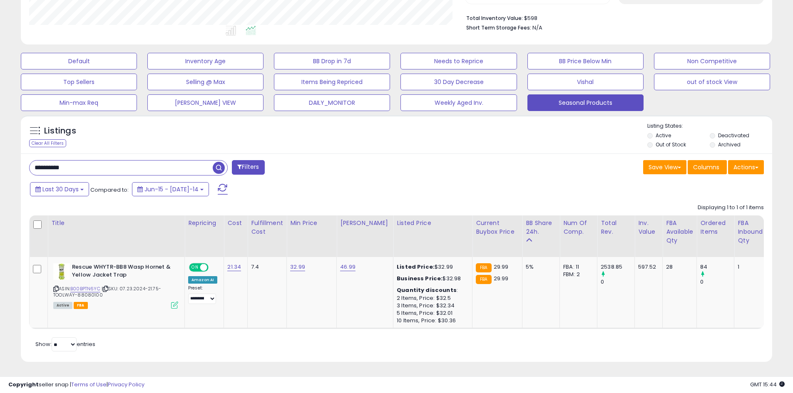 The image size is (793, 393). I want to click on div: Inv. value, so click(648, 228).